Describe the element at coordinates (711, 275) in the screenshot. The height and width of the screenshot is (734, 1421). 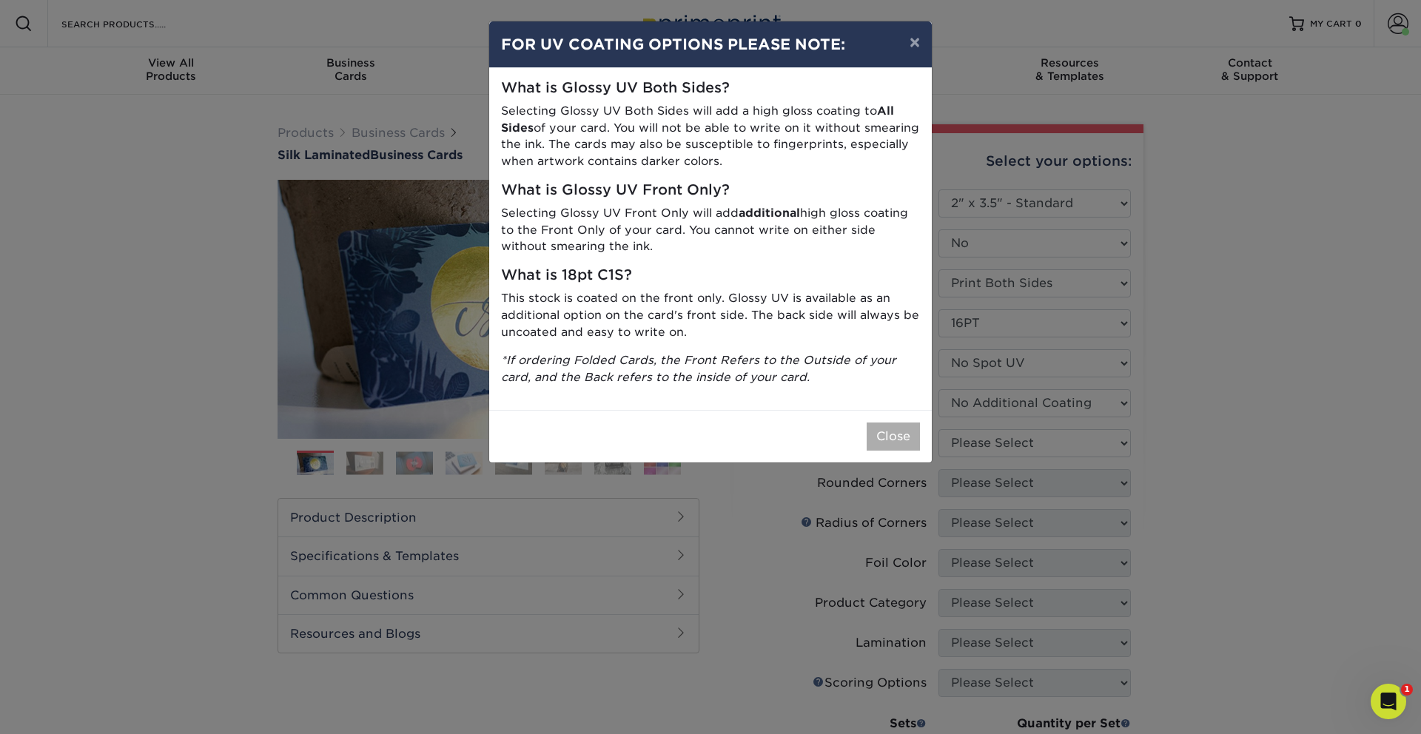
I see `h5: What is 18pt C1S?` at that location.